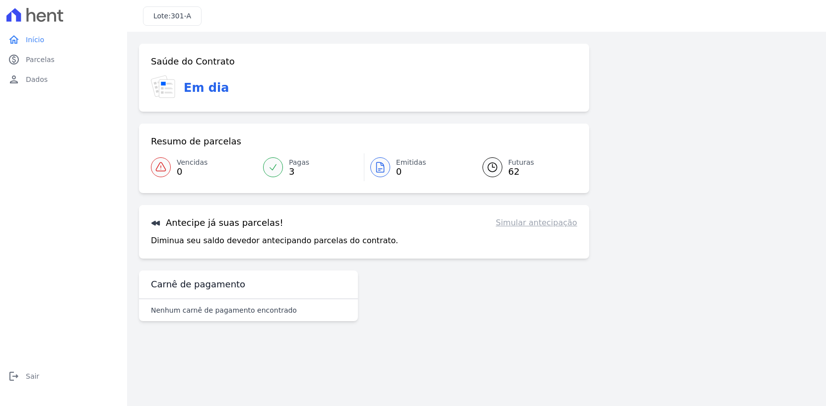 The image size is (826, 406). I want to click on span: 3, so click(299, 172).